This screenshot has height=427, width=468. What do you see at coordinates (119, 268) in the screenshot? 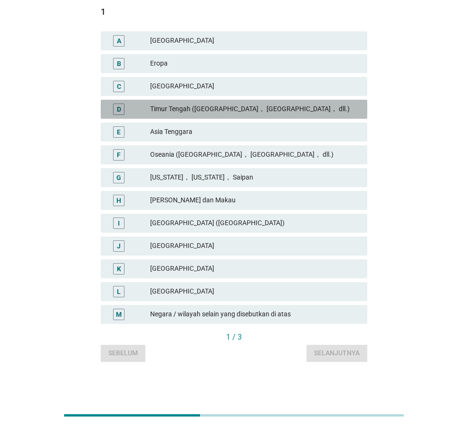
I see `div: K` at bounding box center [119, 268].